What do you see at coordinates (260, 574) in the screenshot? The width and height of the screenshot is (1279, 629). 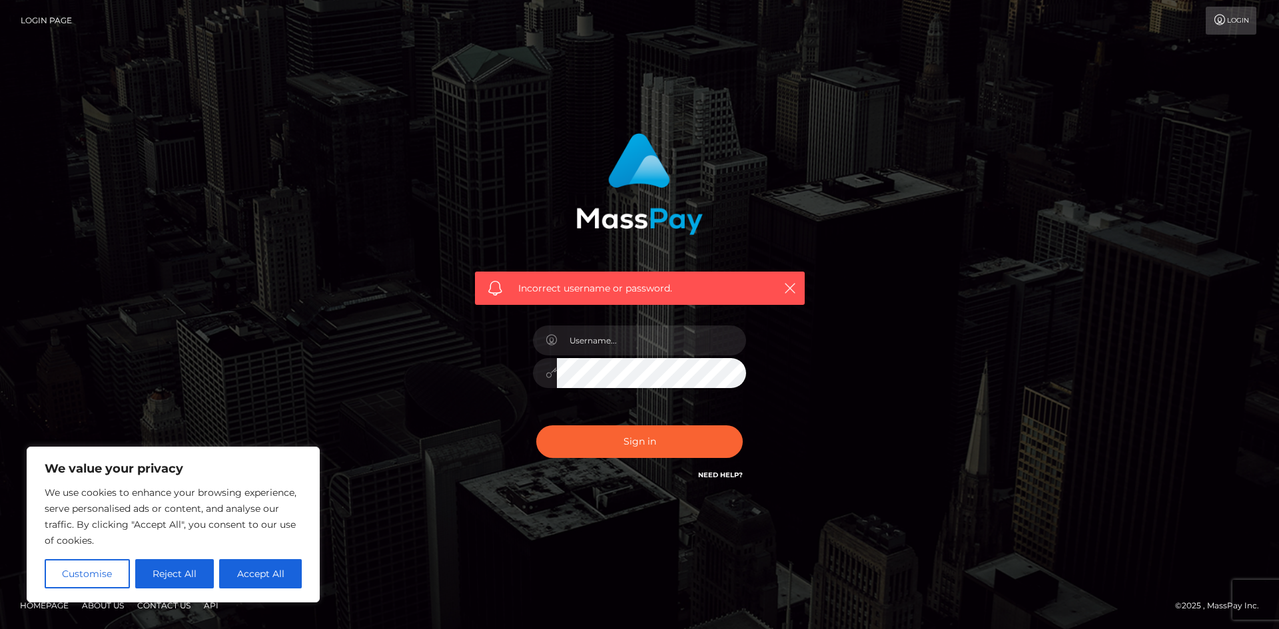 I see `button: Accept All` at bounding box center [260, 574].